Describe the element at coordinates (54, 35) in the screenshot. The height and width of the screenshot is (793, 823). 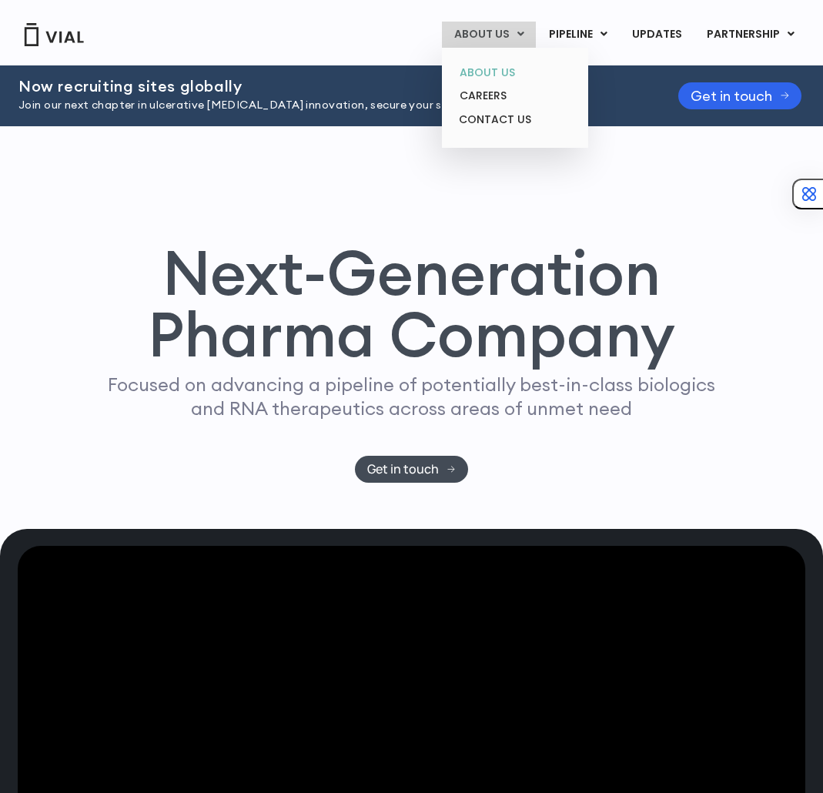
I see `img: Vial Logo` at that location.